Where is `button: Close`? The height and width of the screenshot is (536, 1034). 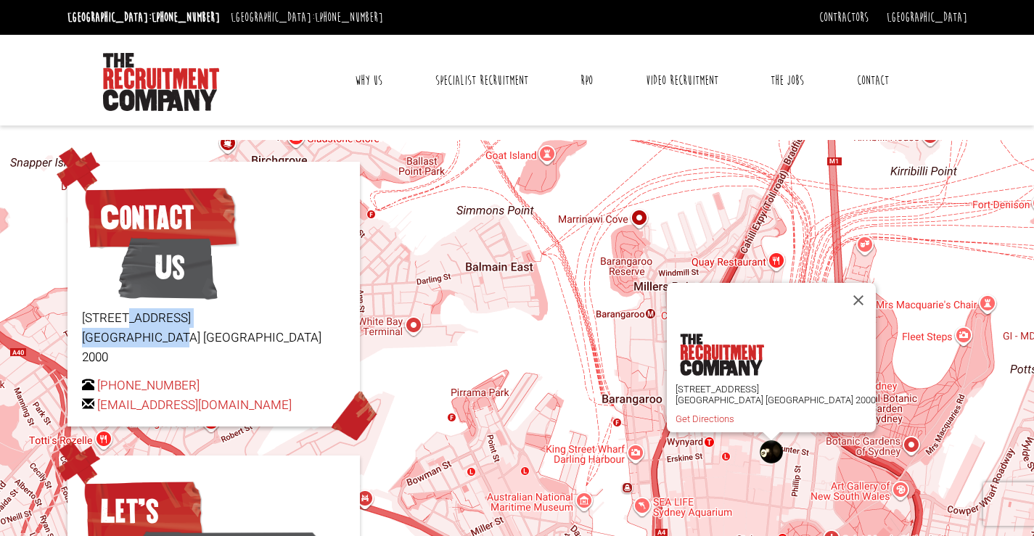
button: Close is located at coordinates (859, 301).